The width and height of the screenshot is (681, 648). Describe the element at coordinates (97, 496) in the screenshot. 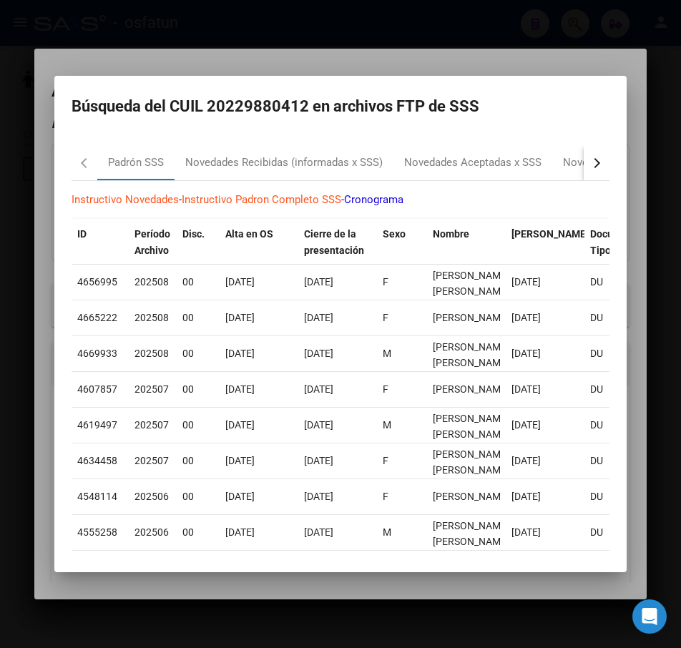

I see `span: 4548114` at that location.